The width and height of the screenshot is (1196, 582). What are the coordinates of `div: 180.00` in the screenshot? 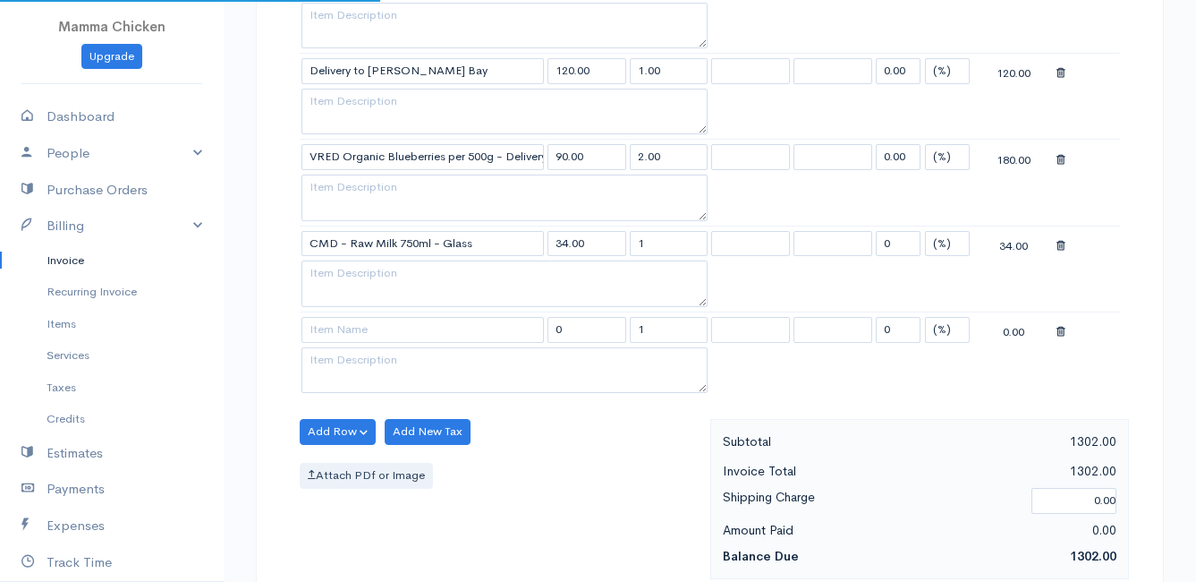 It's located at (1014, 158).